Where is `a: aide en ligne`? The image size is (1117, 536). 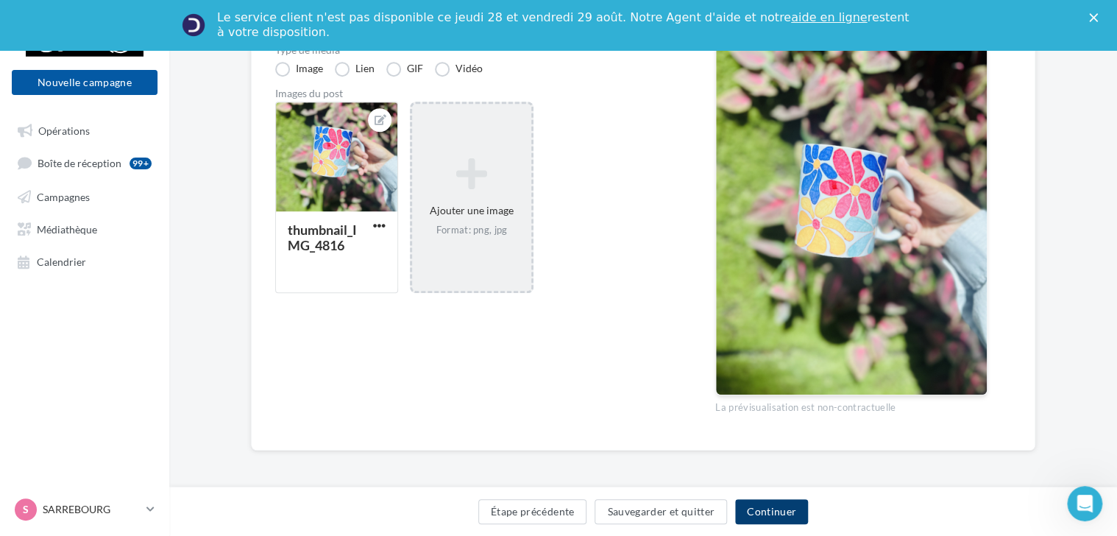 a: aide en ligne is located at coordinates (829, 17).